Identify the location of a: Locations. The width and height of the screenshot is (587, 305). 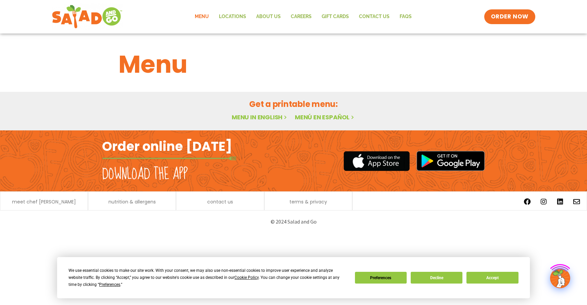
(232, 17).